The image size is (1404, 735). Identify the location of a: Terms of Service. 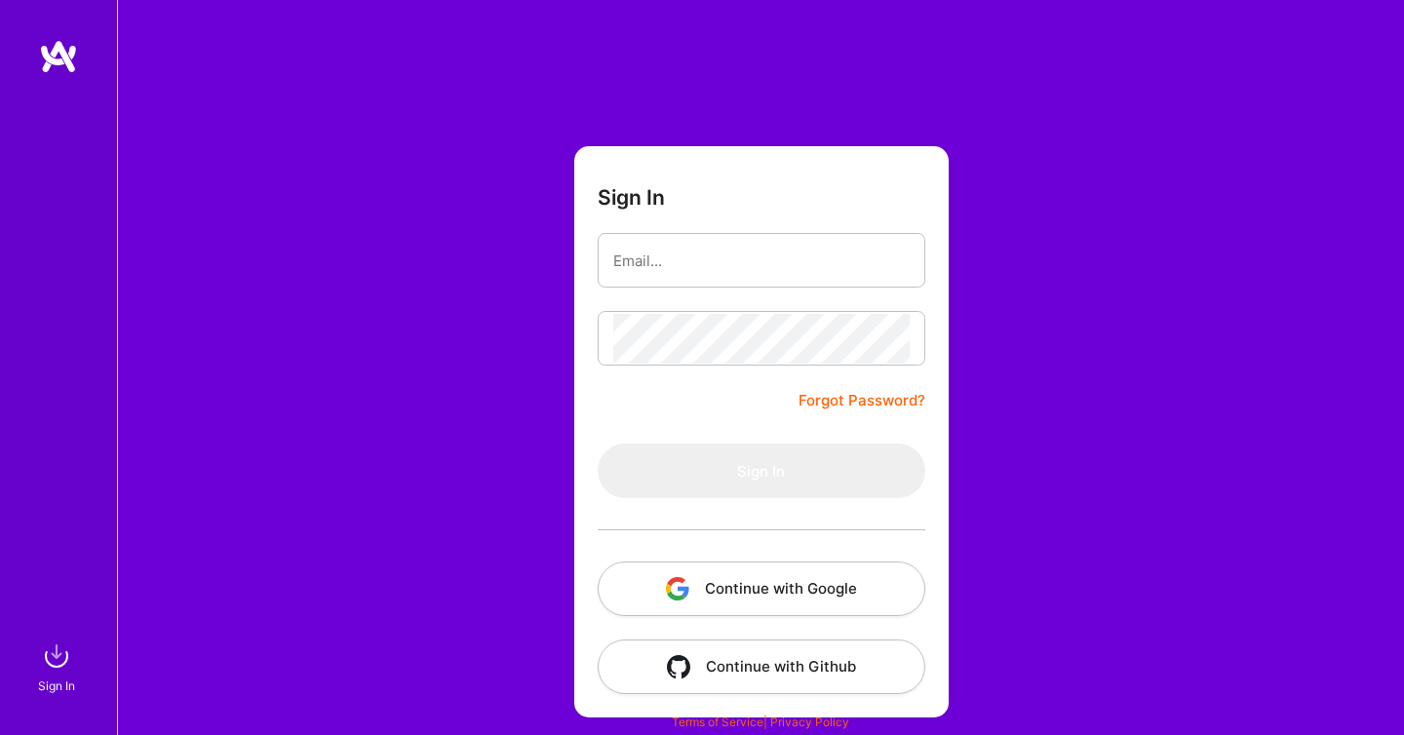
(718, 721).